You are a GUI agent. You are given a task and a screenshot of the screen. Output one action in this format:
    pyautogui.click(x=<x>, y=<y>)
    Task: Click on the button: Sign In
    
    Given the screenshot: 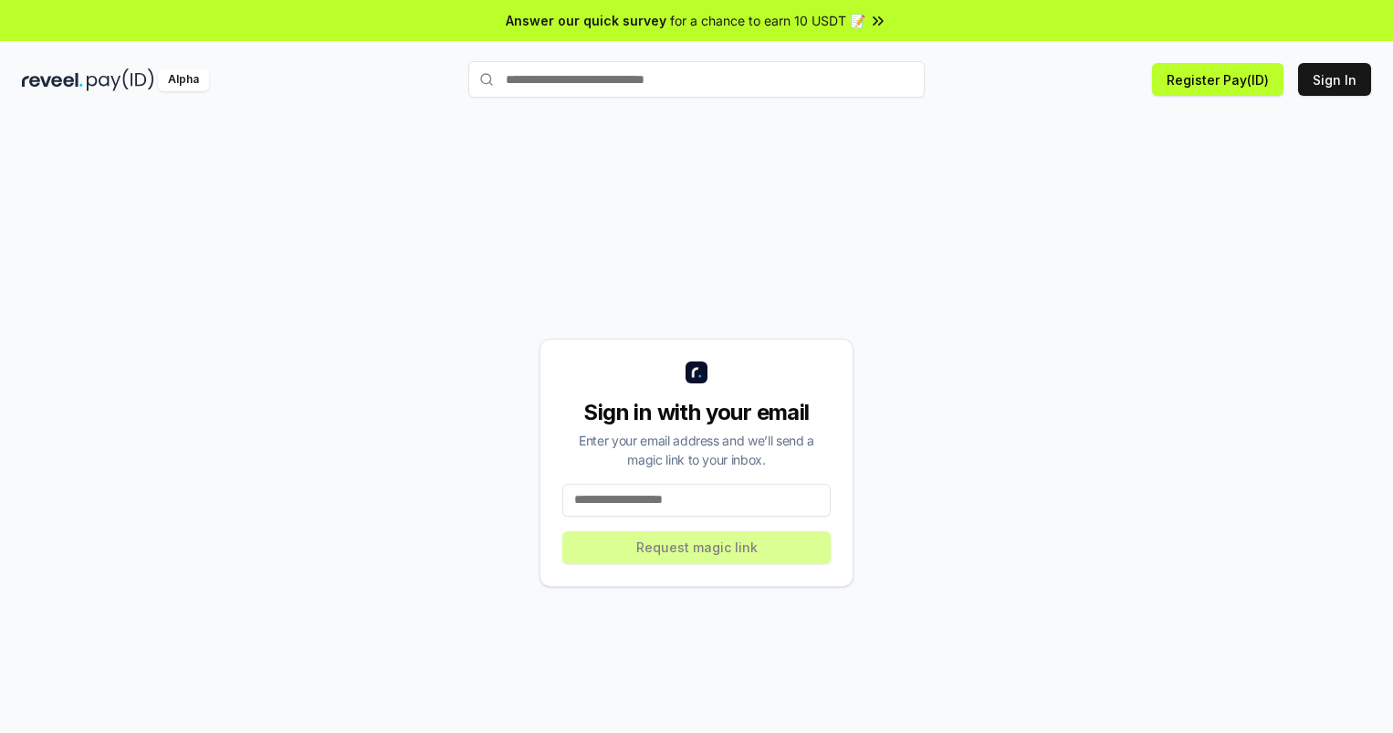 What is the action you would take?
    pyautogui.click(x=1335, y=79)
    